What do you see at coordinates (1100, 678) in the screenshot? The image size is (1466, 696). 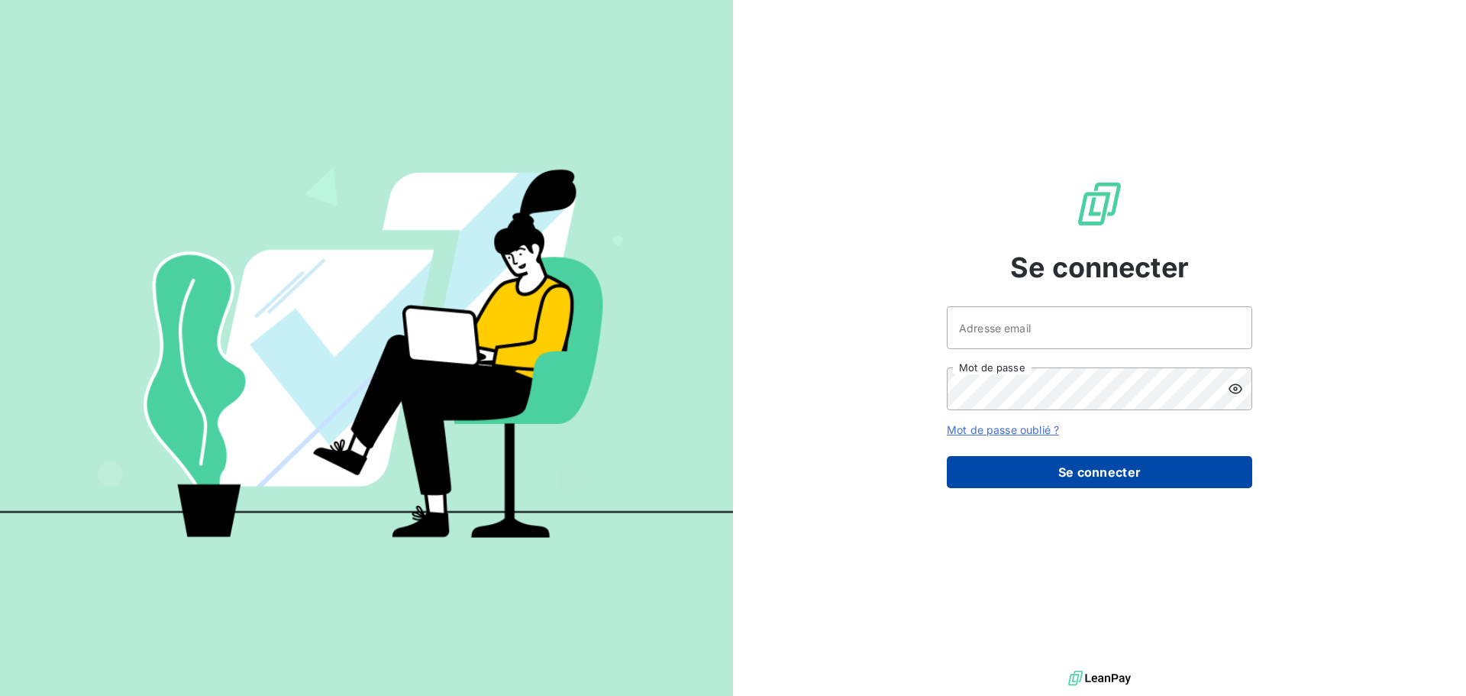 I see `img: logo` at bounding box center [1100, 678].